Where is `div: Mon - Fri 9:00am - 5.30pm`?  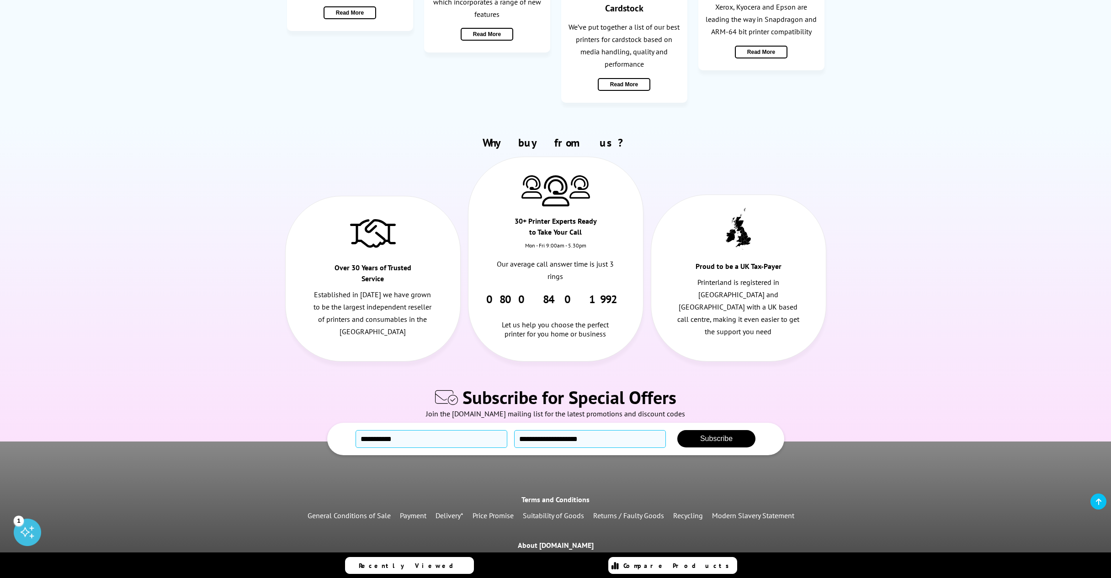 div: Mon - Fri 9:00am - 5.30pm is located at coordinates (556, 250).